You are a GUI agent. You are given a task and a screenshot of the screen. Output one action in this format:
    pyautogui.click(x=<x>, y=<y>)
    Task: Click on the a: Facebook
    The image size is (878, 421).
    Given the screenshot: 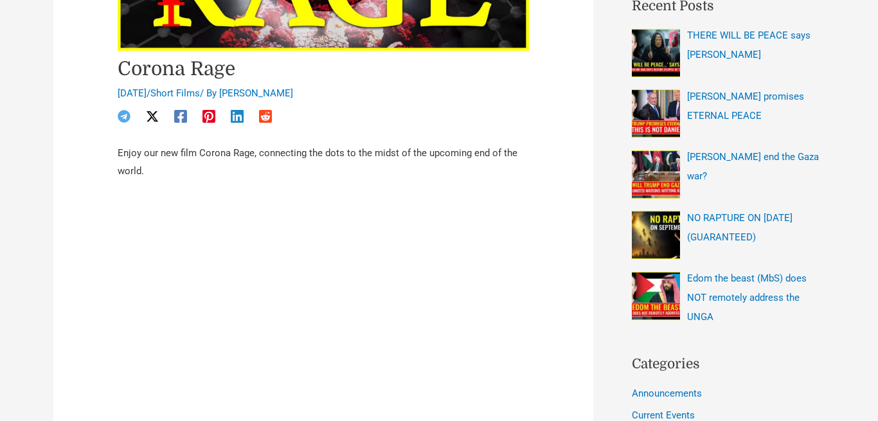 What is the action you would take?
    pyautogui.click(x=181, y=116)
    